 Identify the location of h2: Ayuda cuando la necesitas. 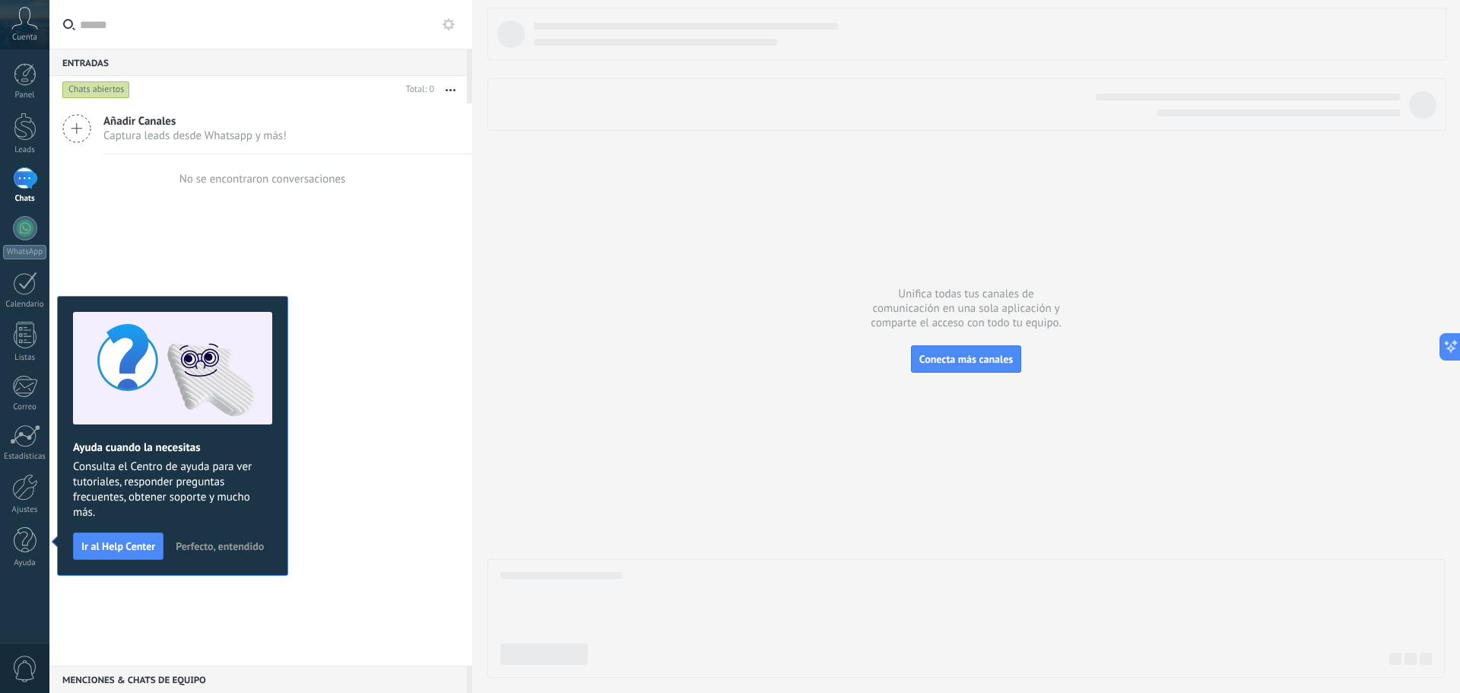
(173, 447).